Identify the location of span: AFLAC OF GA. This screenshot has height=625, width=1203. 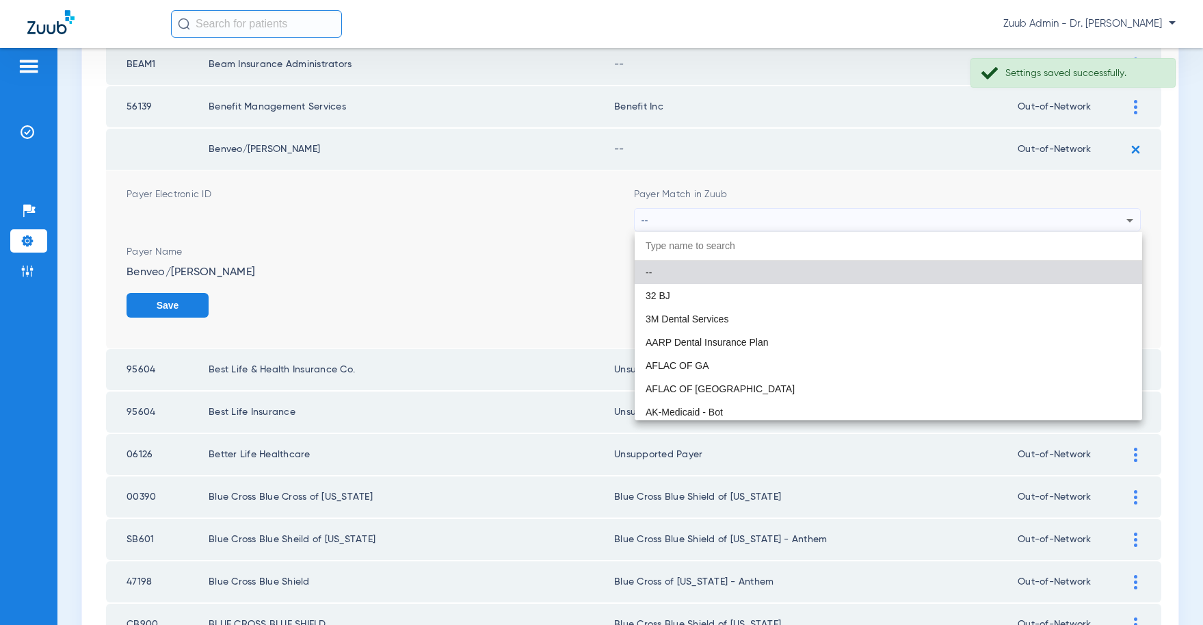
(677, 365).